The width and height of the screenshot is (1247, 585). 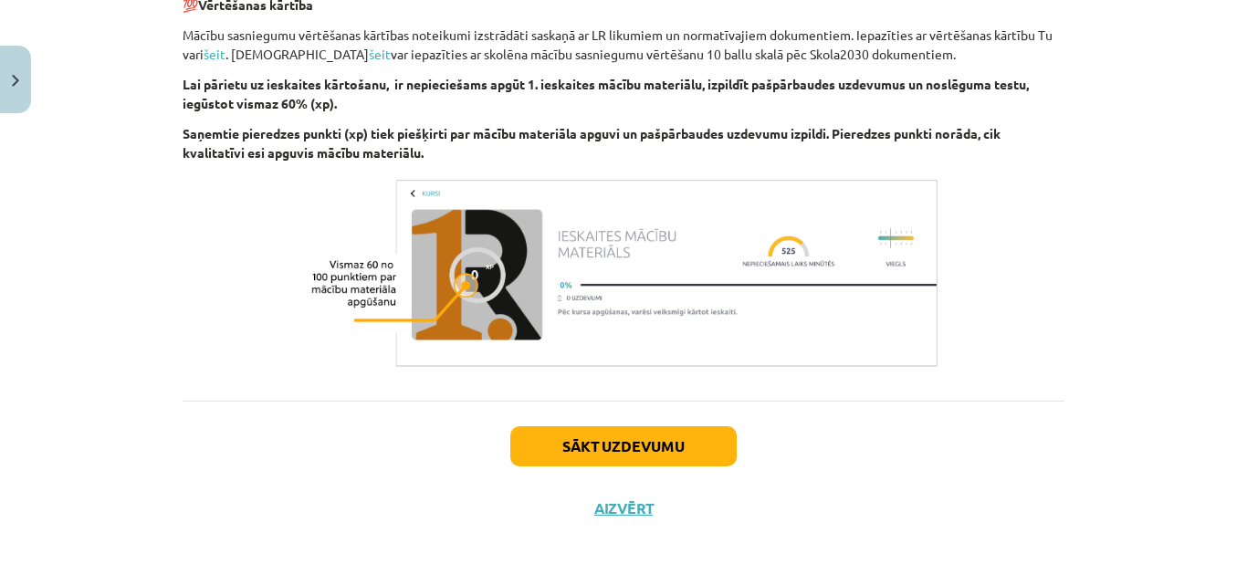 I want to click on strong: Lai pārietu uz ieskaites kārtošanu, ir nepieciešams apgūt 1. ieskaites mācību materiālu, izpildīt..., so click(x=605, y=93).